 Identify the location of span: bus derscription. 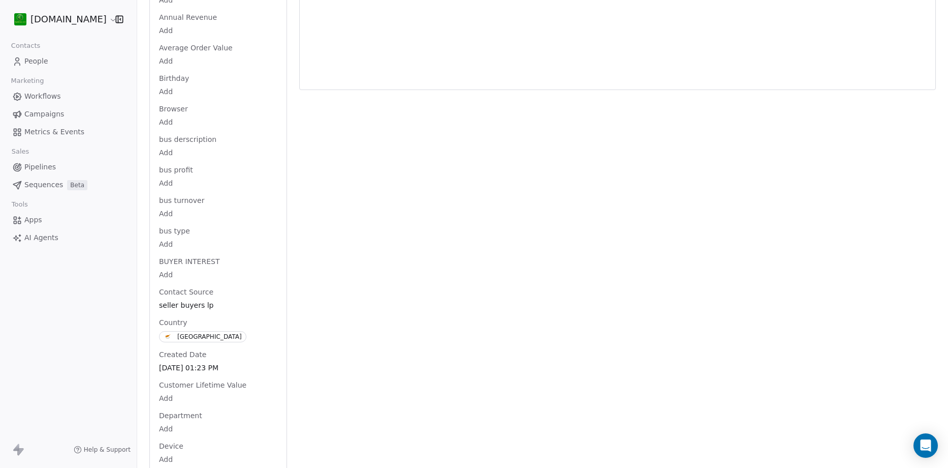
(188, 139).